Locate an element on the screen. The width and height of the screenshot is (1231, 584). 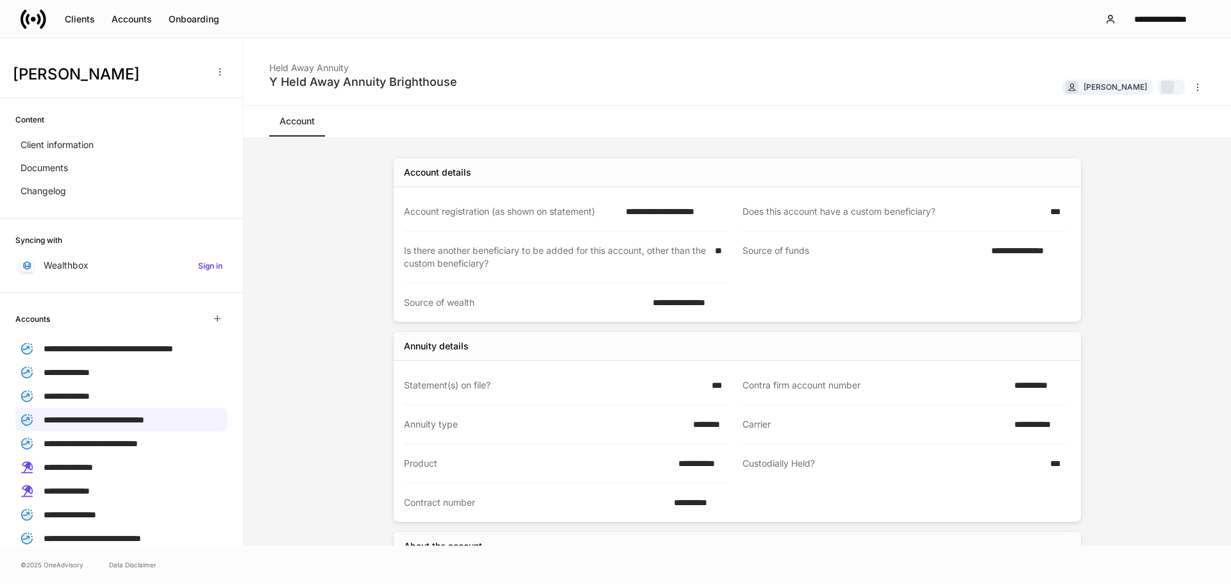
p: Client information is located at coordinates (57, 145).